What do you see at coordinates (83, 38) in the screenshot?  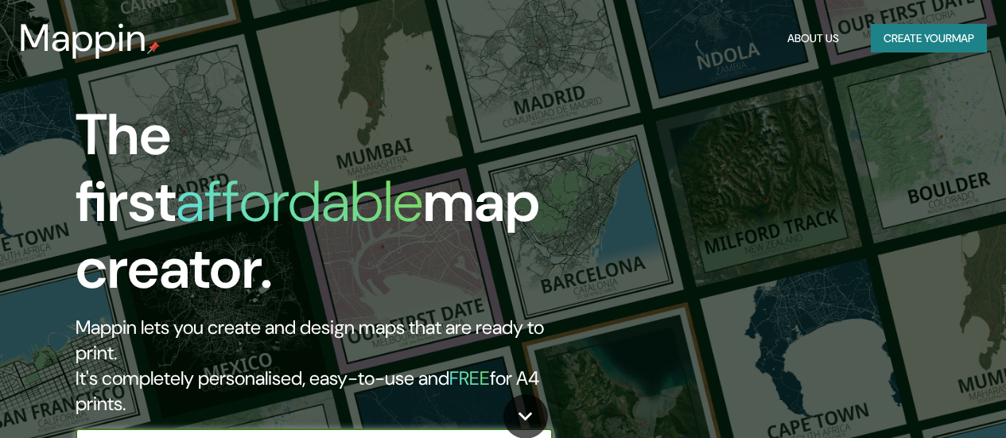 I see `h3: Mappin` at bounding box center [83, 38].